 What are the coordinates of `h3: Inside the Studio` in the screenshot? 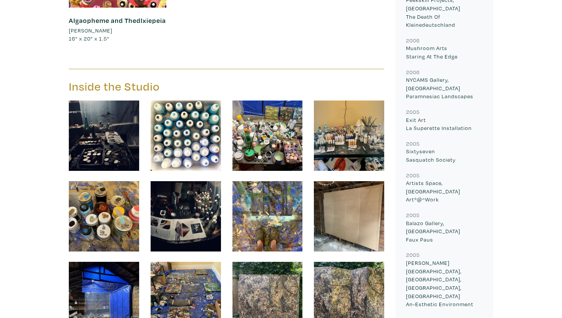 It's located at (145, 87).